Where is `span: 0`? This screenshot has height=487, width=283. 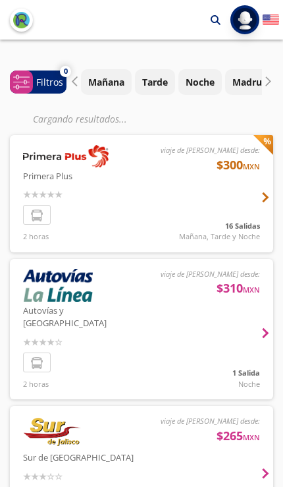 span: 0 is located at coordinates (66, 71).